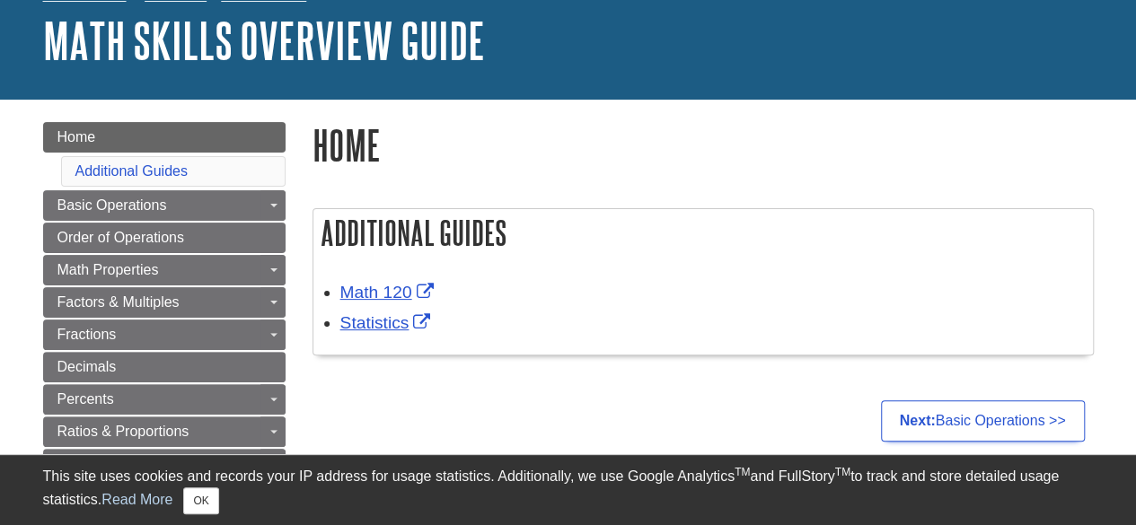  What do you see at coordinates (120, 237) in the screenshot?
I see `span: Order of Operations` at bounding box center [120, 237].